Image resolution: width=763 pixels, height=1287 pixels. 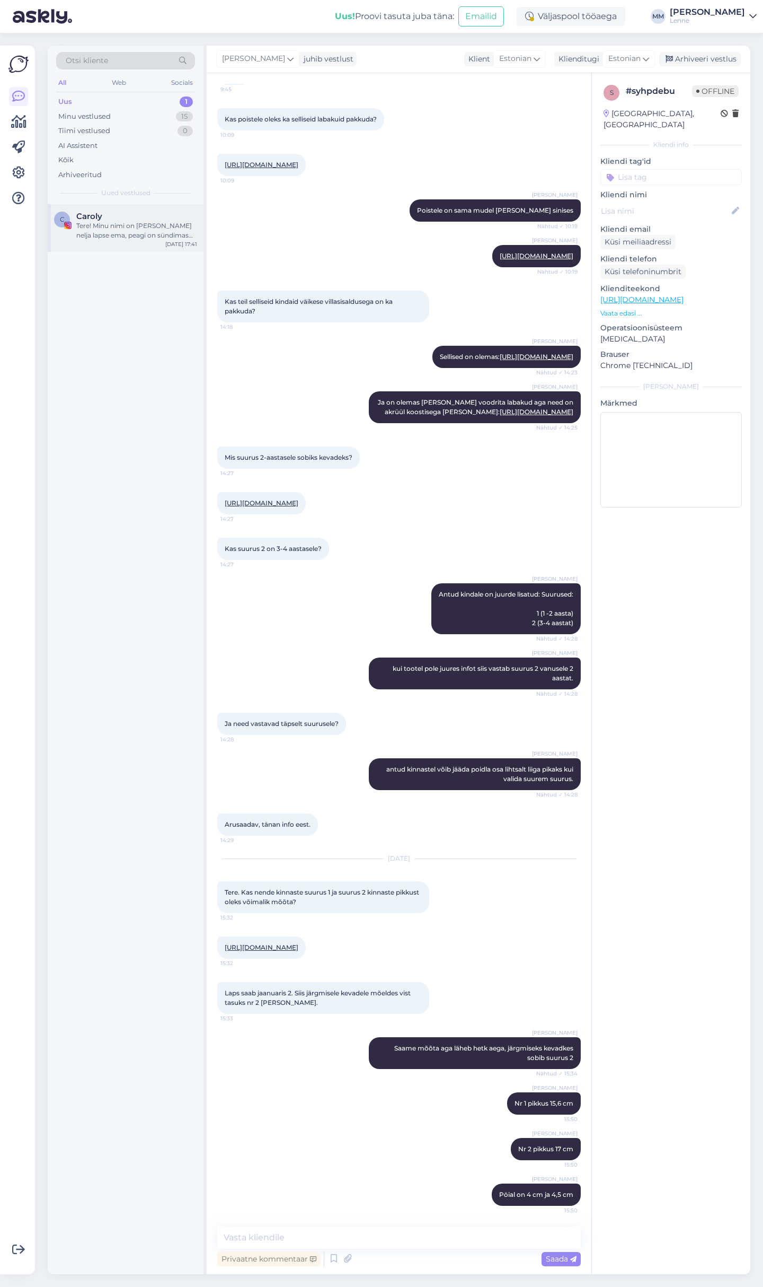 I want to click on span: 14:28, so click(x=240, y=739).